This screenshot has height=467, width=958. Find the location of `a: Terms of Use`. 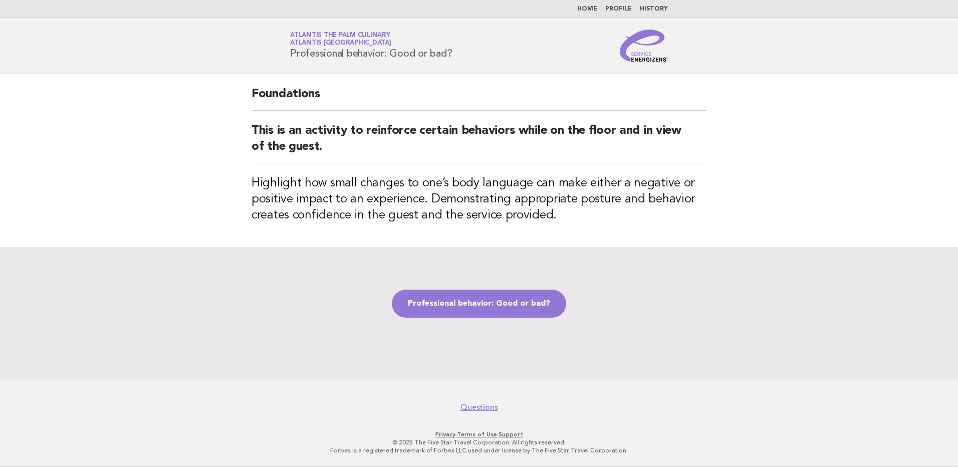

a: Terms of Use is located at coordinates (477, 434).